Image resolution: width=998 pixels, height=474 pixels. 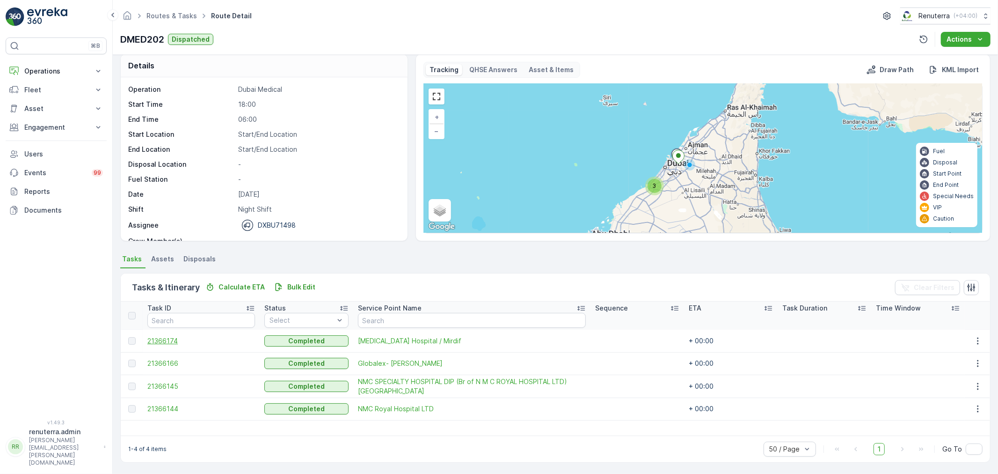 I want to click on span: Assets, so click(x=162, y=259).